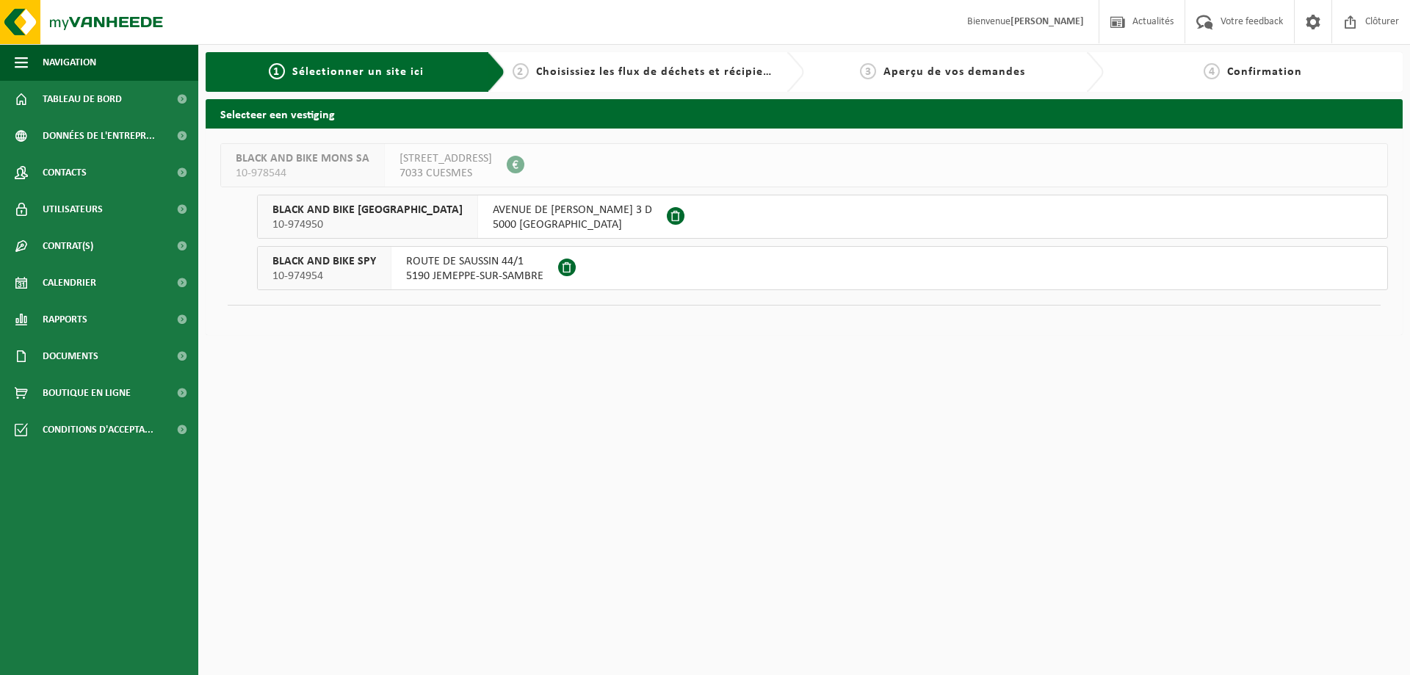 Image resolution: width=1410 pixels, height=675 pixels. Describe the element at coordinates (521, 71) in the screenshot. I see `span: 2` at that location.